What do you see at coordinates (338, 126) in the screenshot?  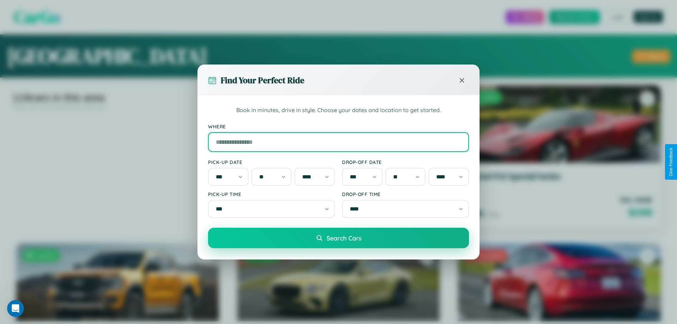 I see `label: Where` at bounding box center [338, 126].